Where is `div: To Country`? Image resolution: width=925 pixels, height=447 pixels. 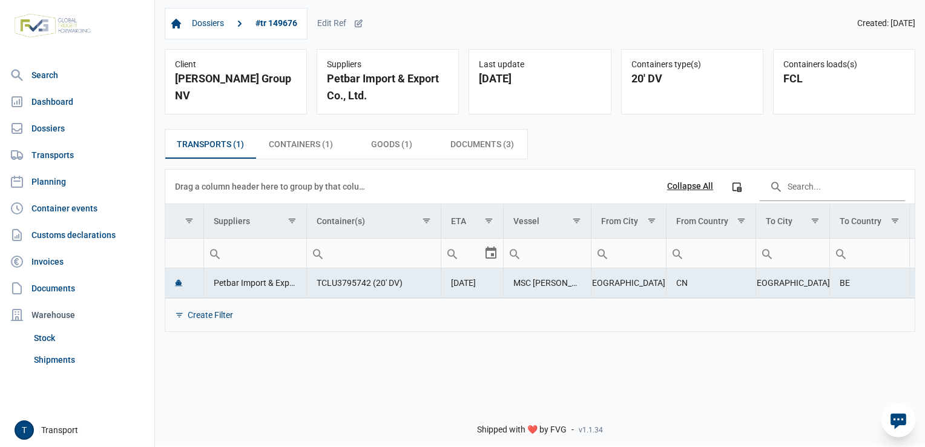
div: To Country is located at coordinates (860, 221).